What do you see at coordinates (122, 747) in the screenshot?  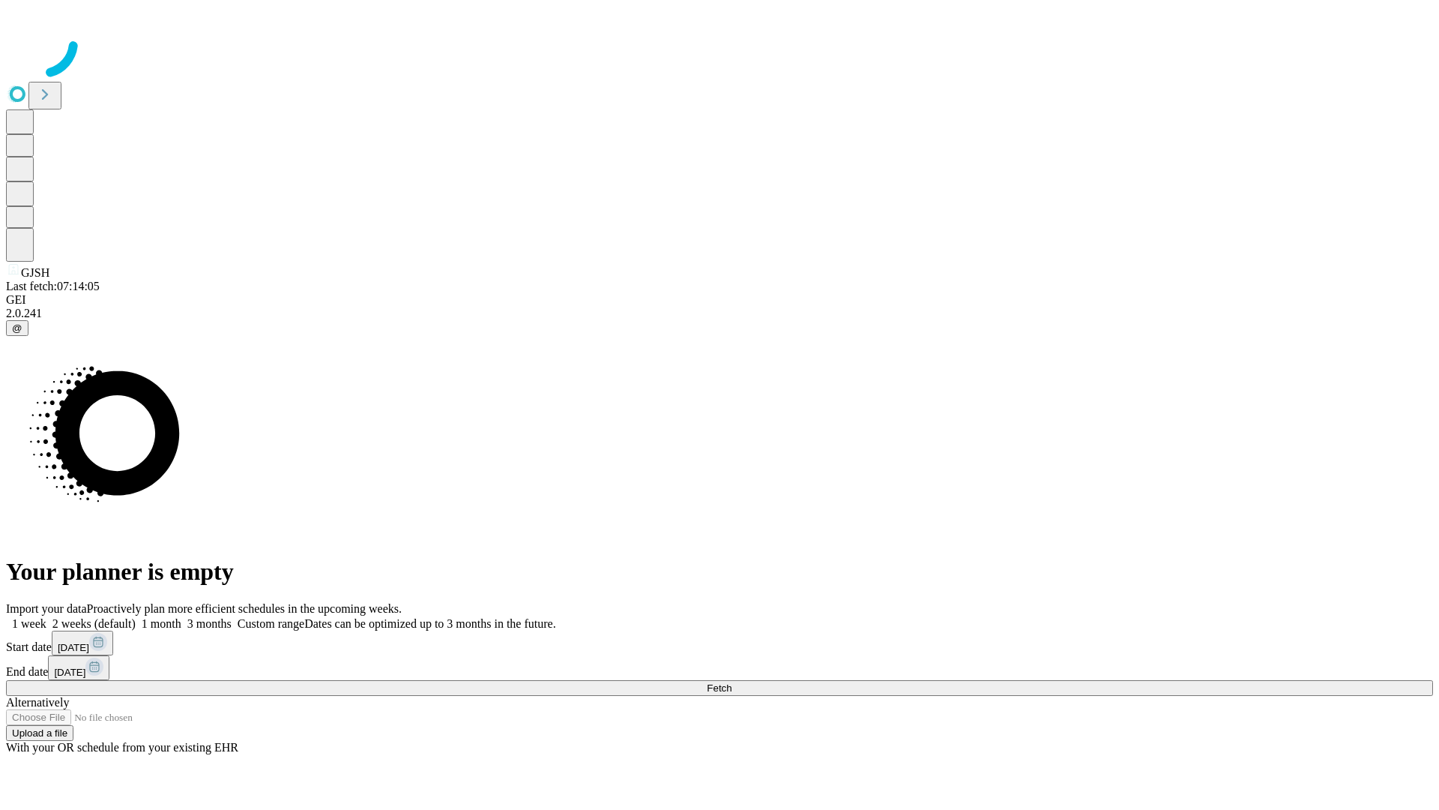 I see `span: With your OR schedule from your existing EHR` at bounding box center [122, 747].